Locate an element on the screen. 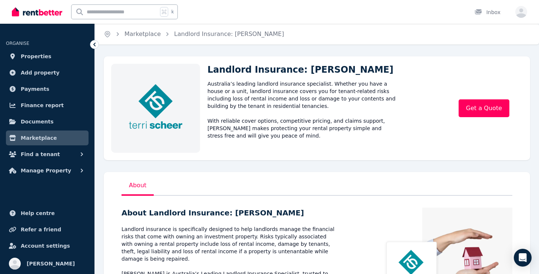  div: Open Intercom Messenger is located at coordinates (522, 257).